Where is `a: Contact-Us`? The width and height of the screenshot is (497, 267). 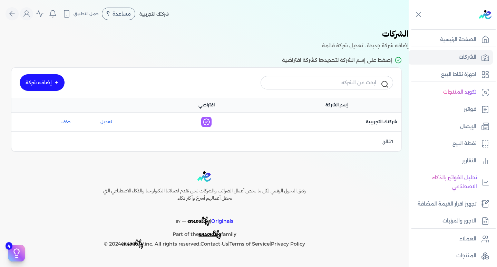
a: Contact-Us is located at coordinates (214, 244).